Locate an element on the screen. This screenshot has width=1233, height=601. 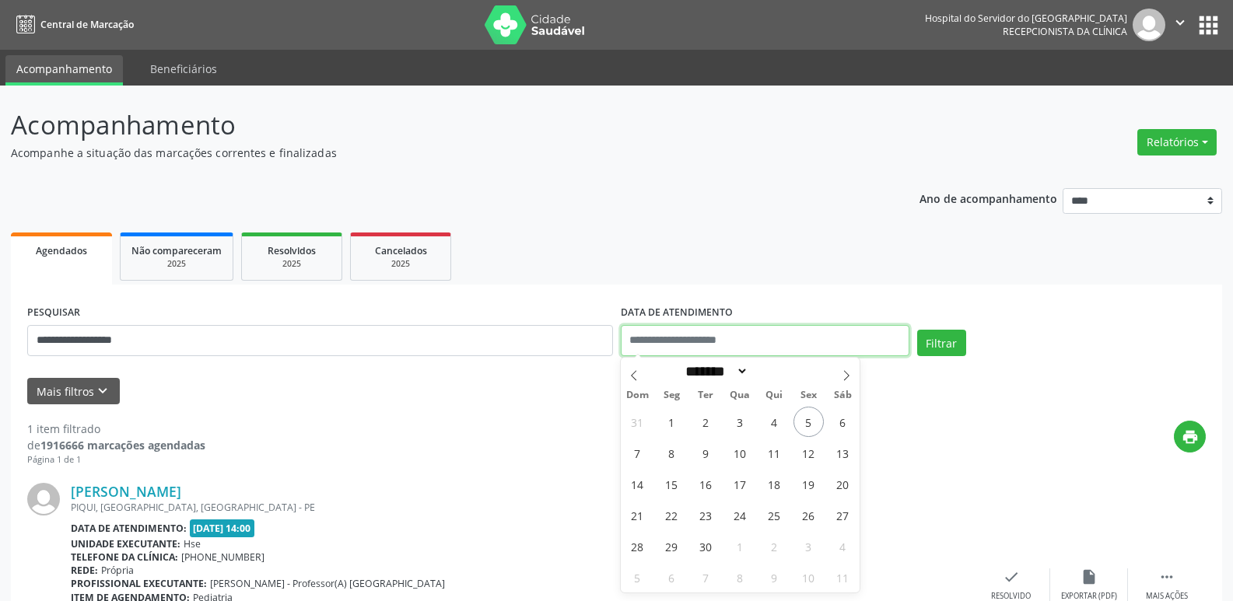
span: Setembro 16, 2025 is located at coordinates (705, 484).